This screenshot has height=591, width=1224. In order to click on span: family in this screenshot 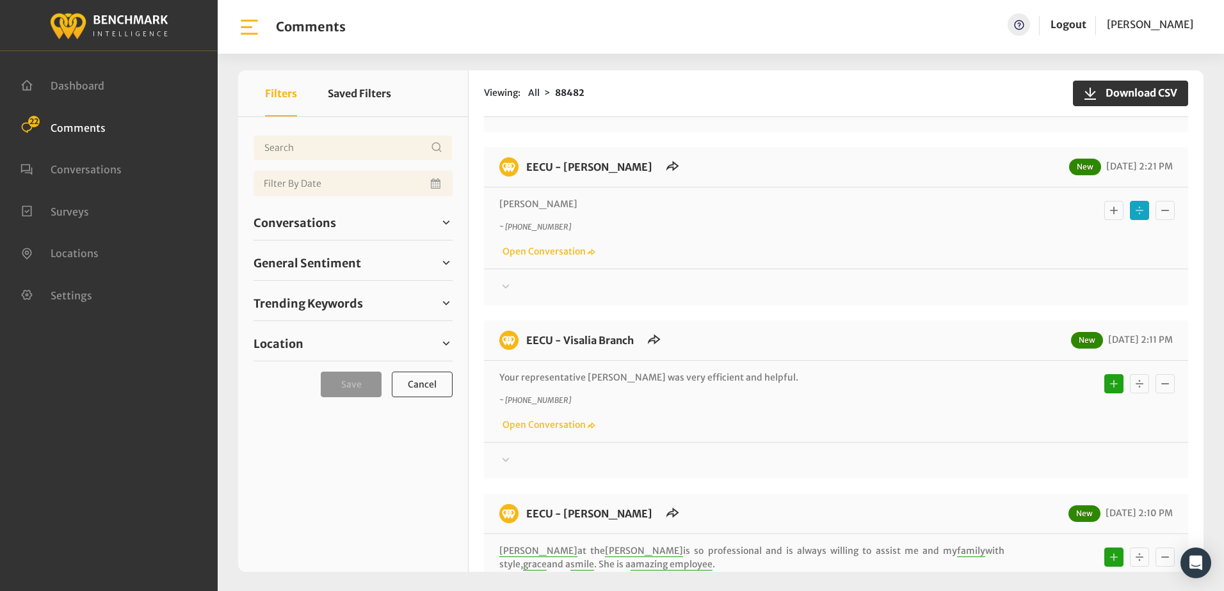, I will do `click(971, 551)`.